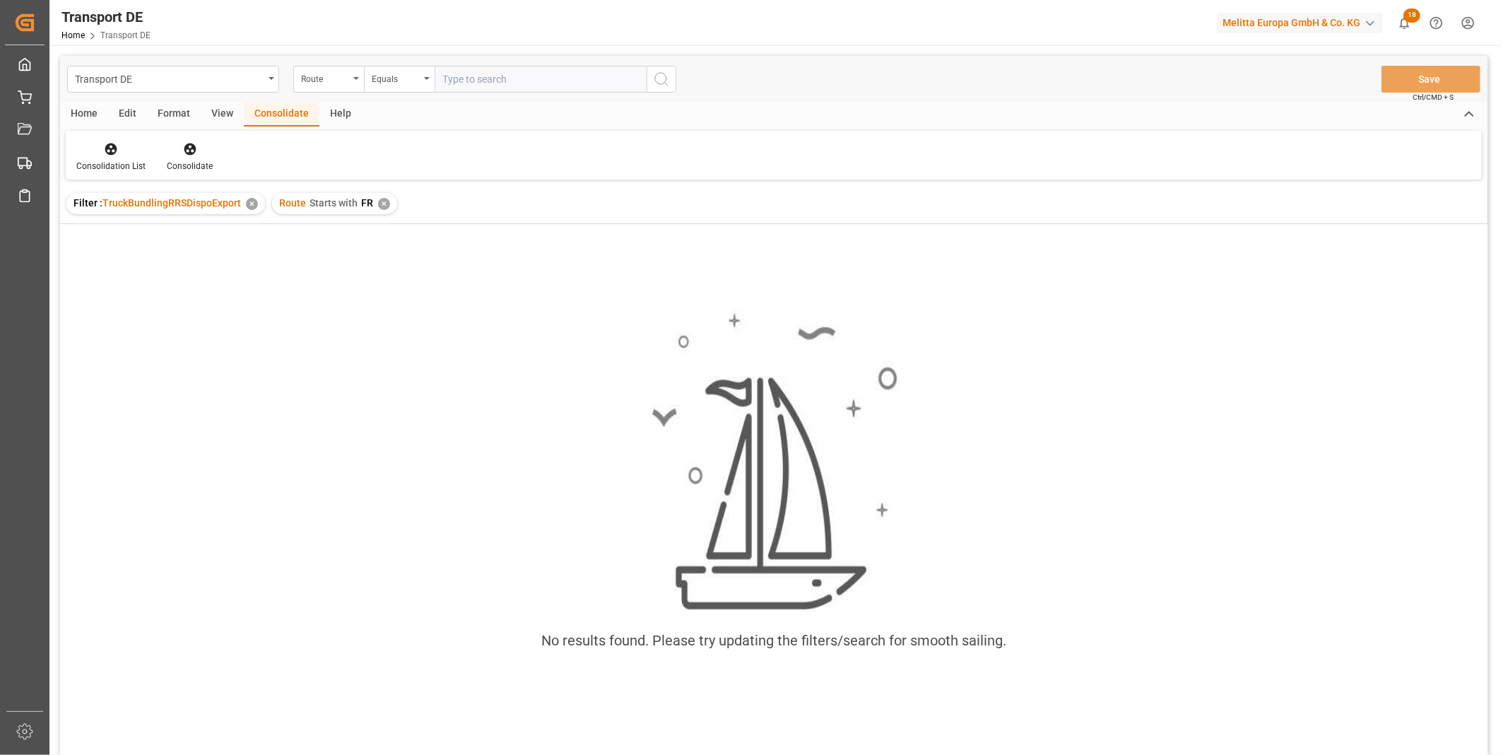 The width and height of the screenshot is (1501, 755). I want to click on button: search button, so click(661, 79).